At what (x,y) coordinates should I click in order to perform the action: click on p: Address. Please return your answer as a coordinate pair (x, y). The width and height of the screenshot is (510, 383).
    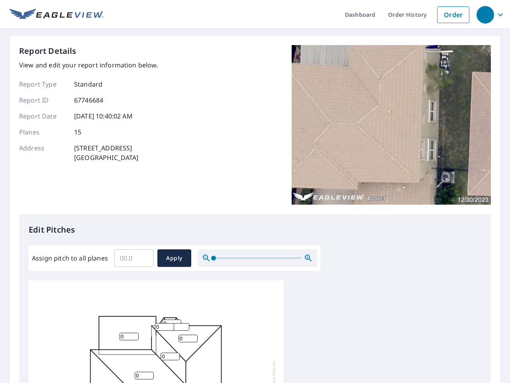
    Looking at the image, I should click on (43, 153).